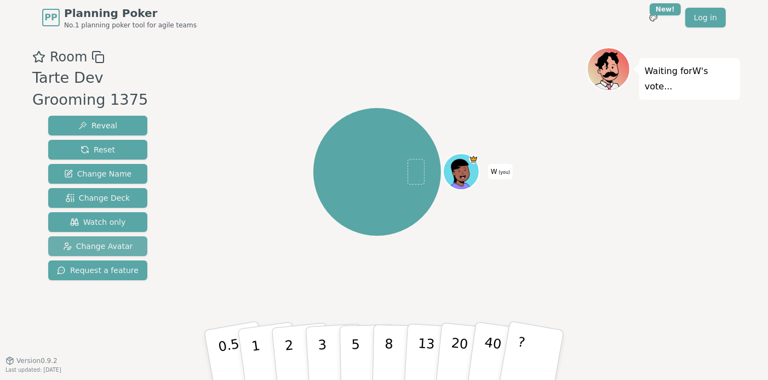 This screenshot has width=768, height=380. I want to click on span: Room, so click(69, 57).